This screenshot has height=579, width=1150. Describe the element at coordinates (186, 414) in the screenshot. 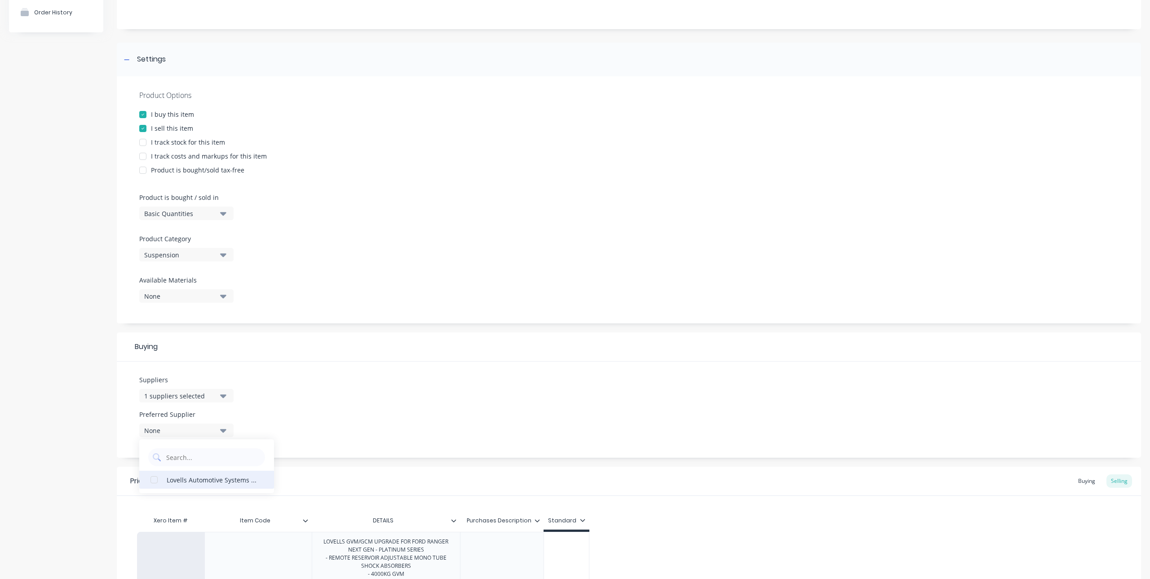

I see `label: Preferred Supplier` at that location.